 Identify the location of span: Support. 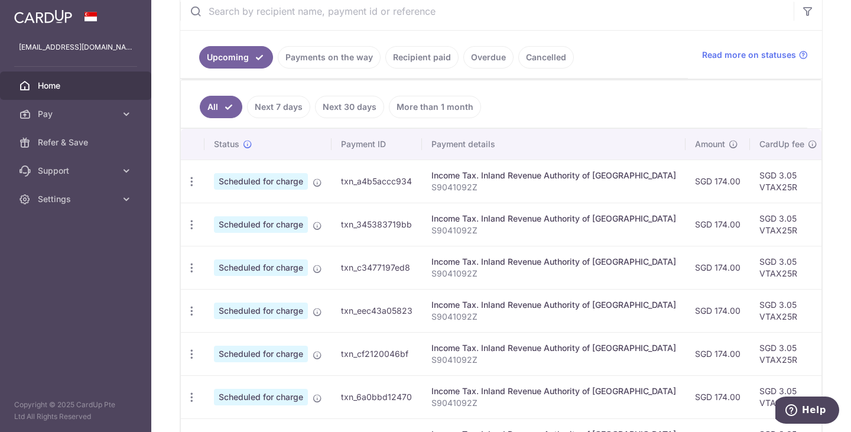
(77, 171).